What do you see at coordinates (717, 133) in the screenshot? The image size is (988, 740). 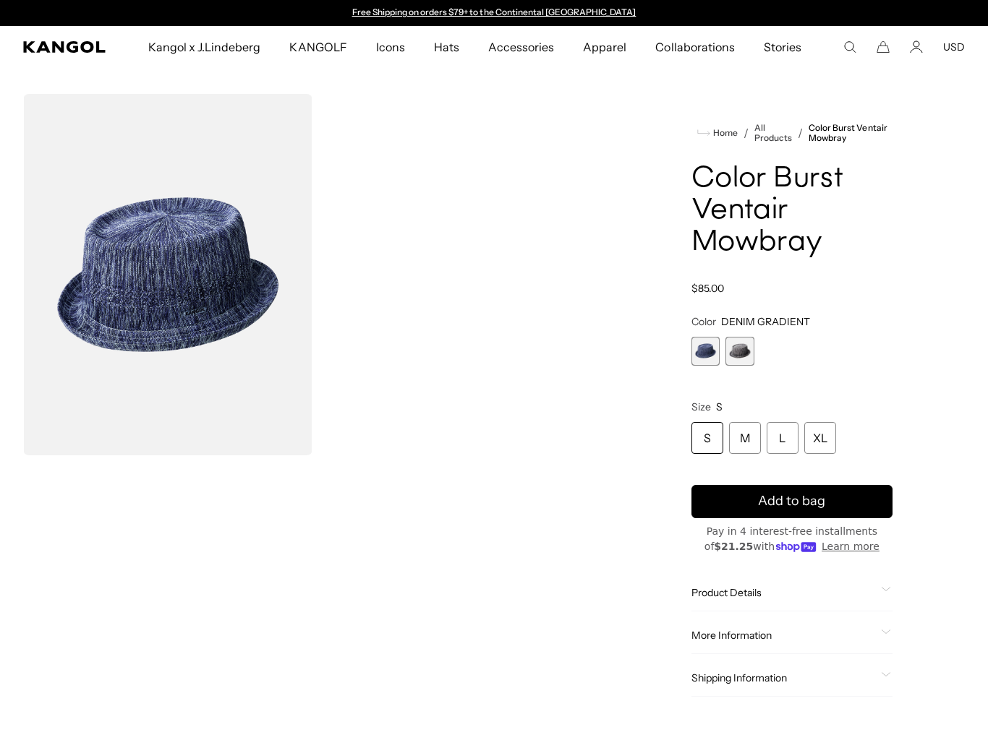 I see `a: Home` at bounding box center [717, 133].